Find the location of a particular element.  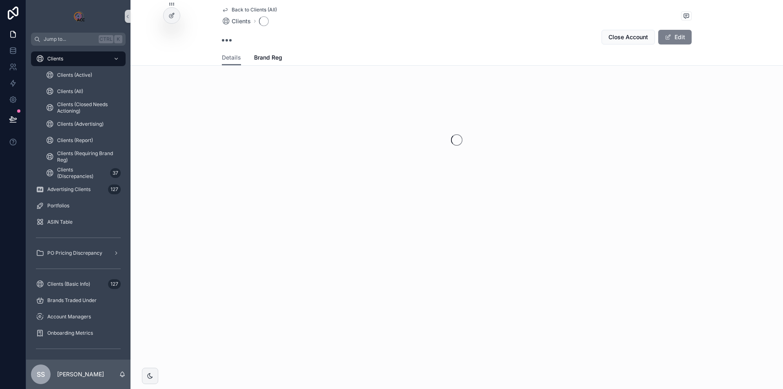

a: PO Pricing Discrepancy is located at coordinates (78, 253).